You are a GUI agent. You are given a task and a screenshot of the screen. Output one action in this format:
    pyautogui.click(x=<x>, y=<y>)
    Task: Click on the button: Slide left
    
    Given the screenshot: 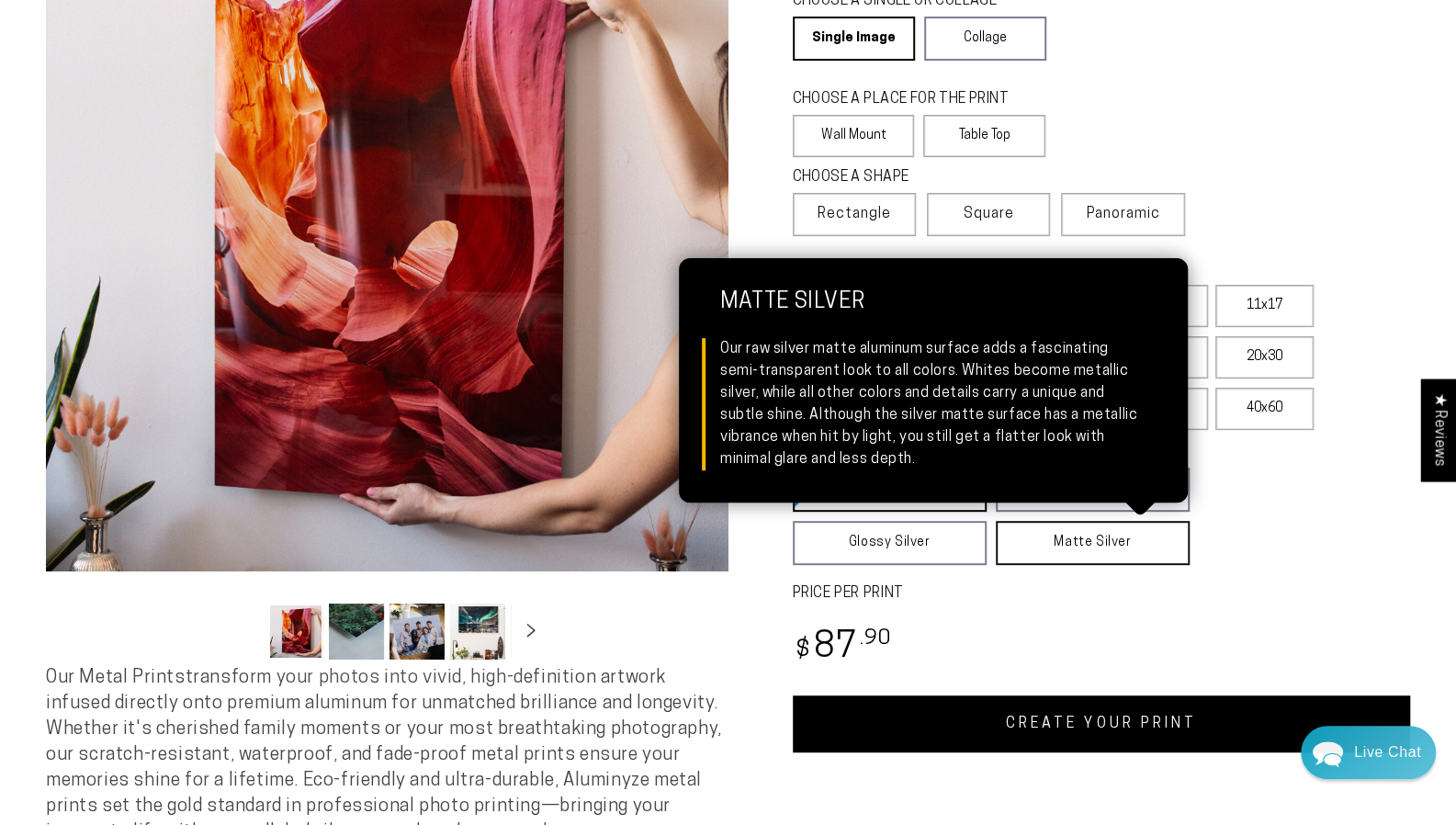 What is the action you would take?
    pyautogui.click(x=243, y=632)
    